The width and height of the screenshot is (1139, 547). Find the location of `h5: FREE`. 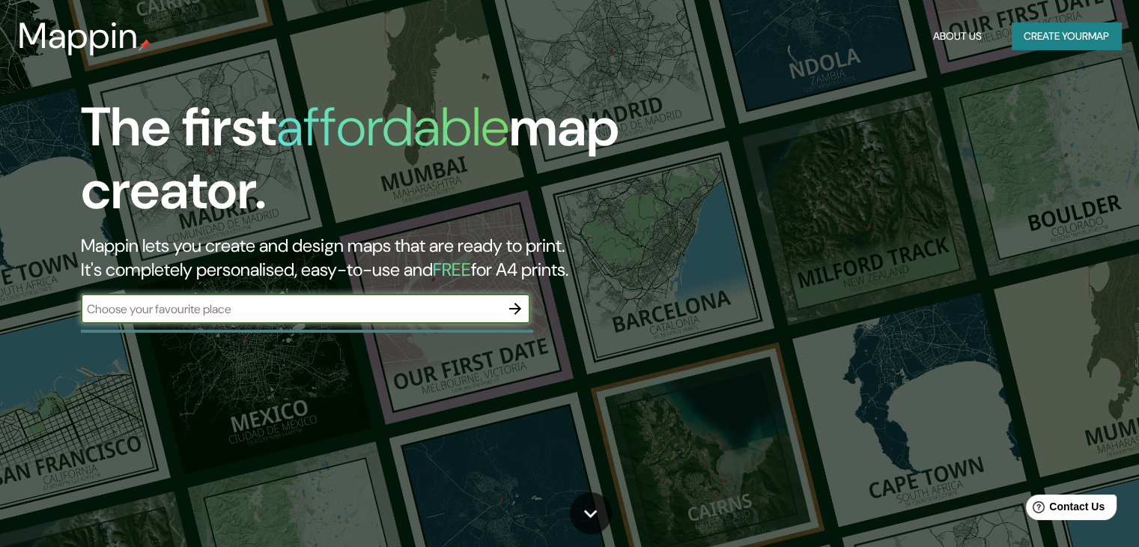

h5: FREE is located at coordinates (452, 269).